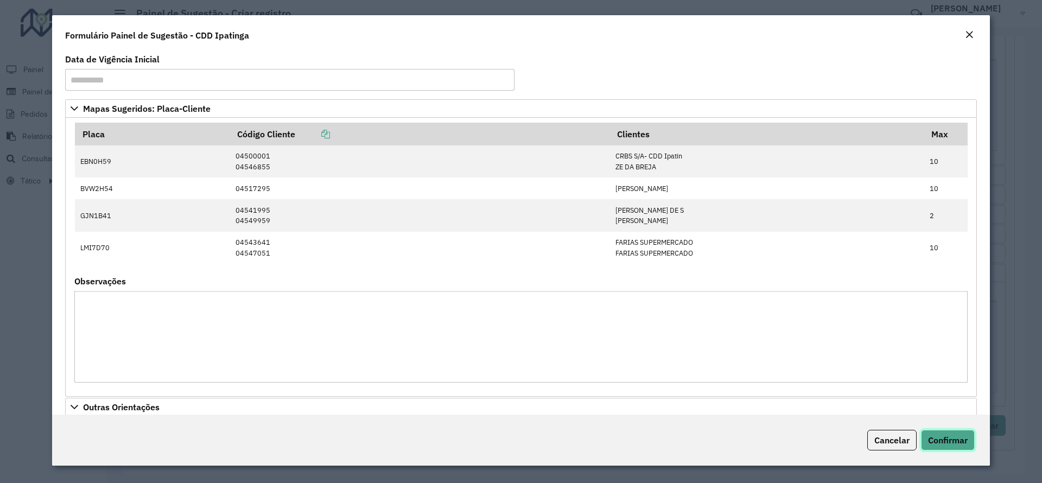 This screenshot has width=1042, height=483. Describe the element at coordinates (157, 35) in the screenshot. I see `h4: Formulário Painel de Sugestão - CDD Ipatinga` at that location.